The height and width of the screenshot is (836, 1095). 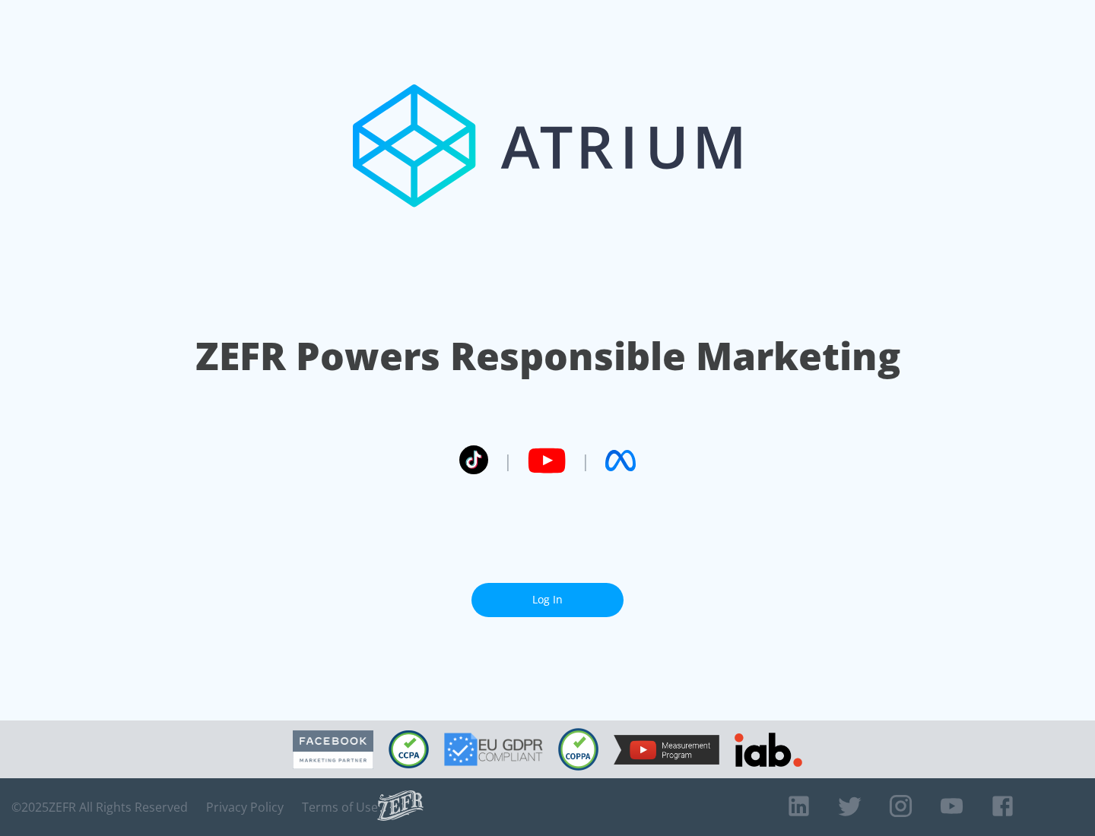 What do you see at coordinates (493, 750) in the screenshot?
I see `img: GDPR Compliant` at bounding box center [493, 750].